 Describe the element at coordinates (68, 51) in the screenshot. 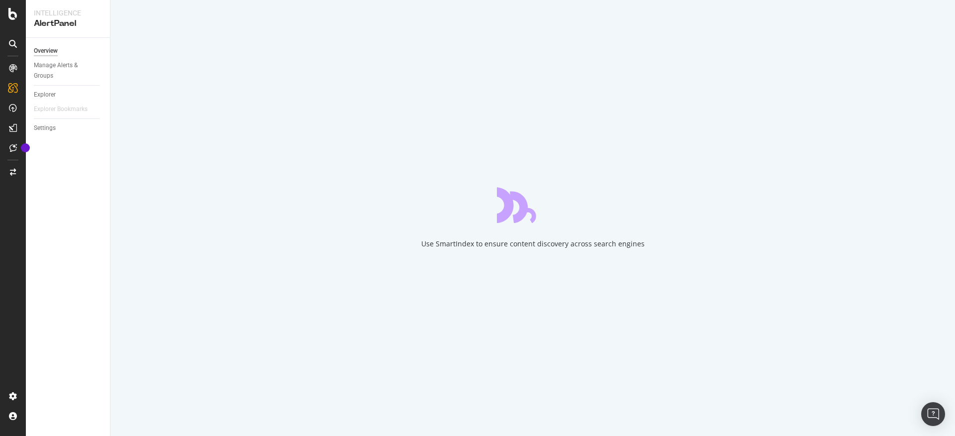

I see `a: Overview` at that location.